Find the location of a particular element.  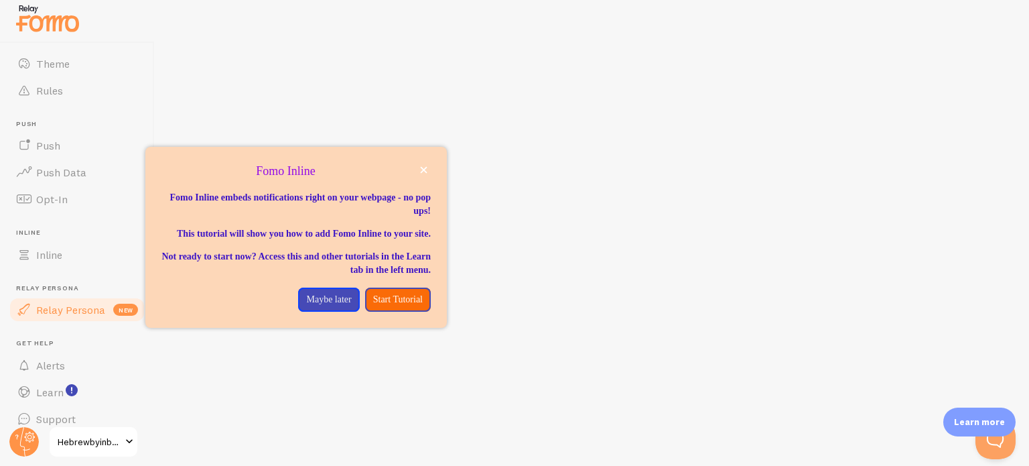

p: Maybe later is located at coordinates (328, 300).